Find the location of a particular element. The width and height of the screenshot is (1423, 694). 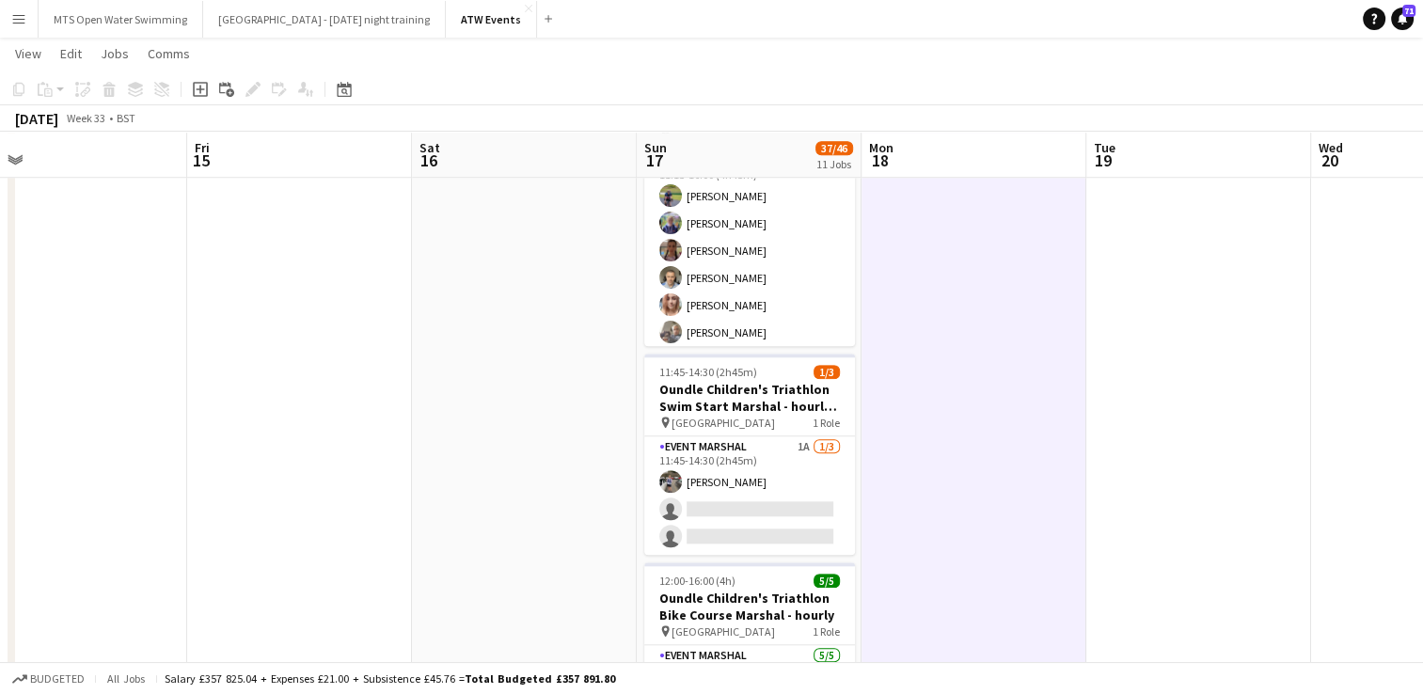

a: Jobs is located at coordinates (115, 54).